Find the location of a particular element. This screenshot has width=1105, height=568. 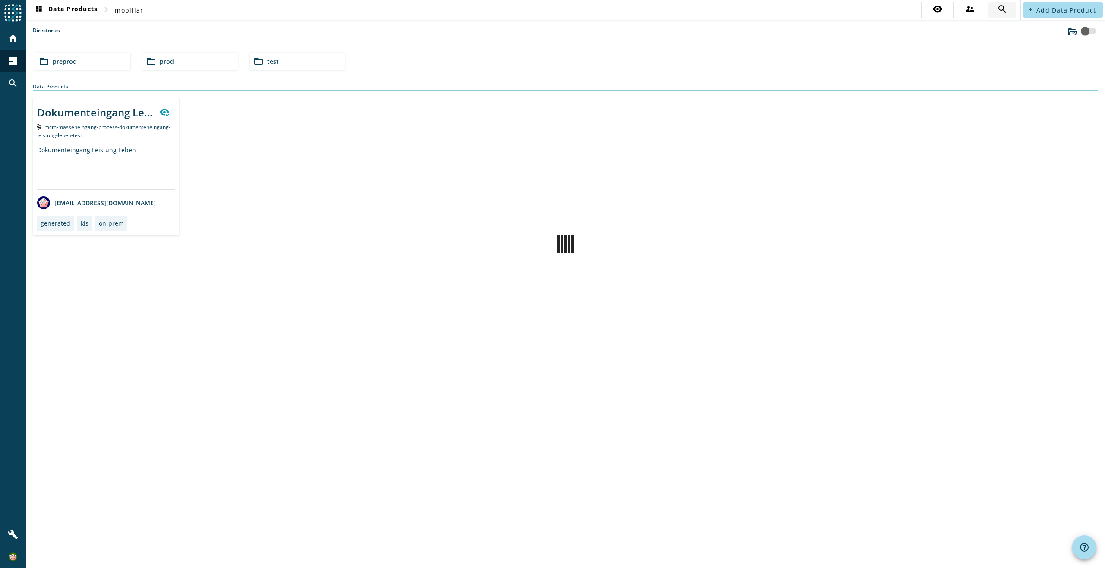

button: mobiliar is located at coordinates (129, 10).